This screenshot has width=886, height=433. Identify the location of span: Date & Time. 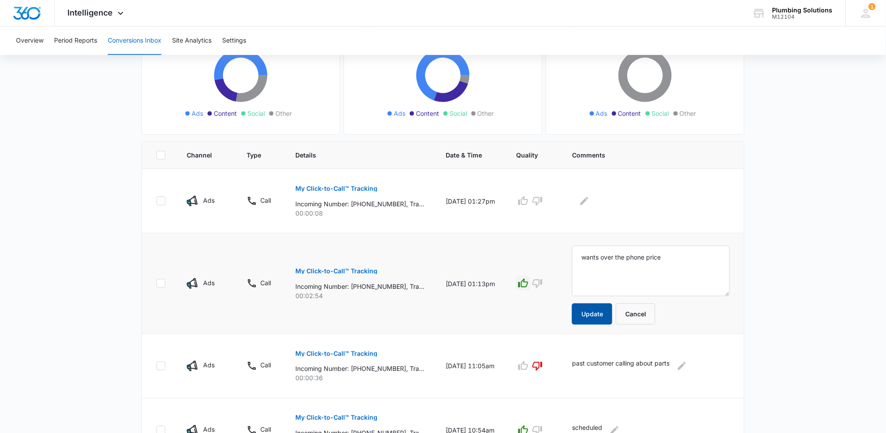
(464, 155).